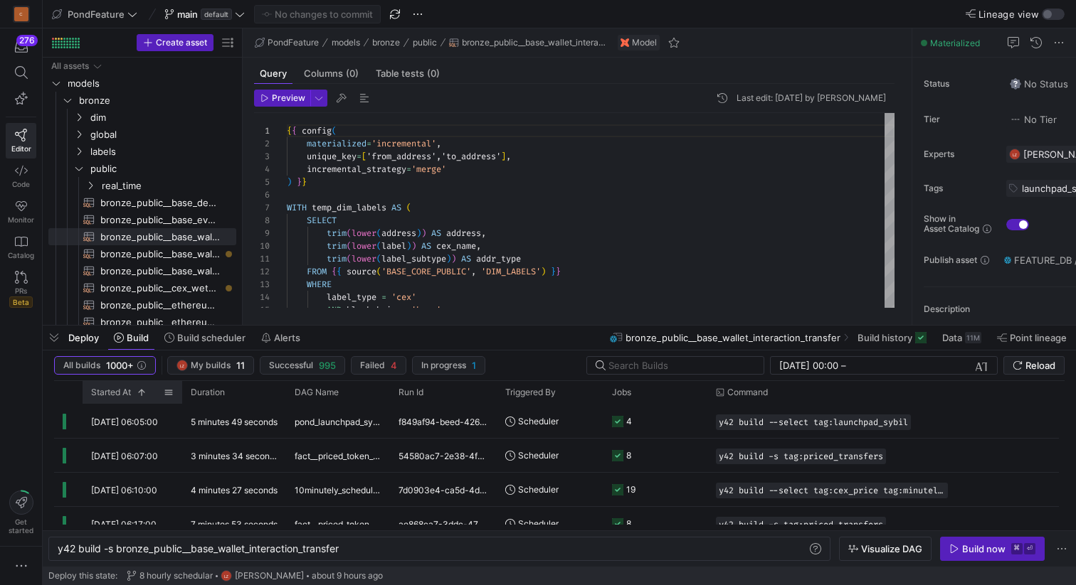 This screenshot has width=1076, height=585. What do you see at coordinates (21, 212) in the screenshot?
I see `a: Monitor` at bounding box center [21, 212].